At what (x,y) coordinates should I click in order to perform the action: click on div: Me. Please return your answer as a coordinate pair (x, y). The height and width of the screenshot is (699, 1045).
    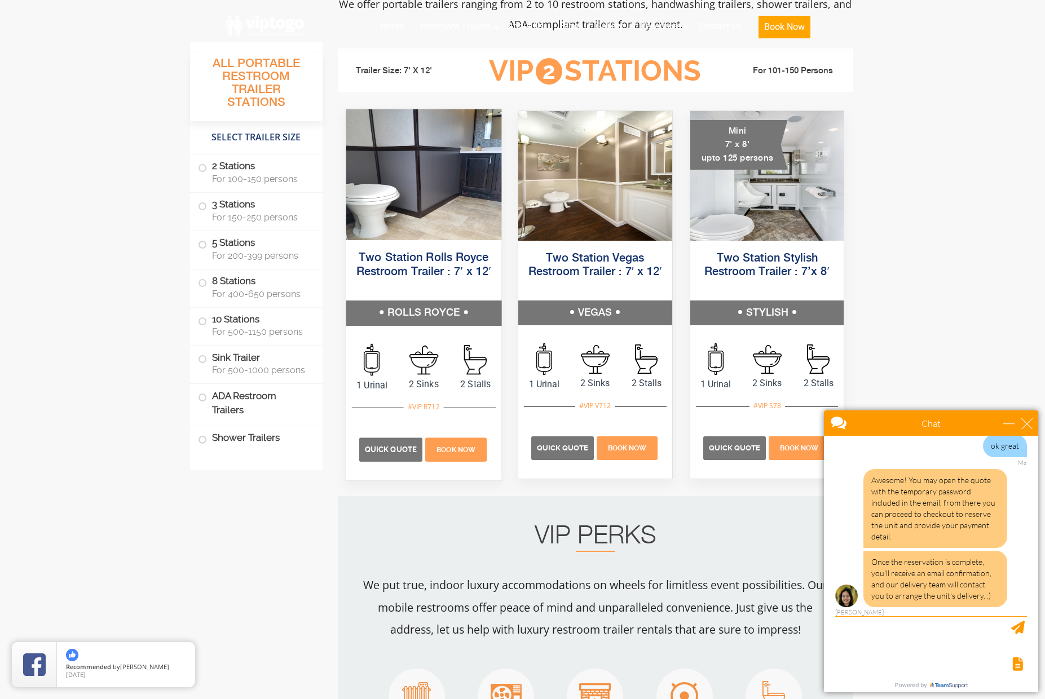
    Looking at the image, I should click on (205, 59).